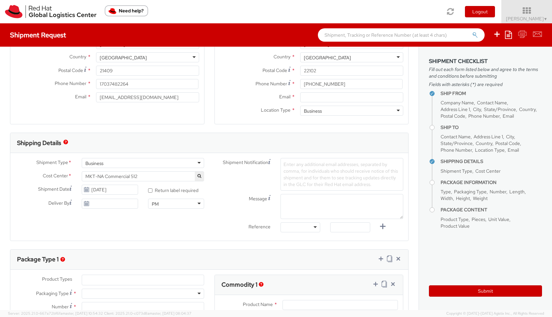  What do you see at coordinates (447, 199) in the screenshot?
I see `span: Width` at bounding box center [447, 199].